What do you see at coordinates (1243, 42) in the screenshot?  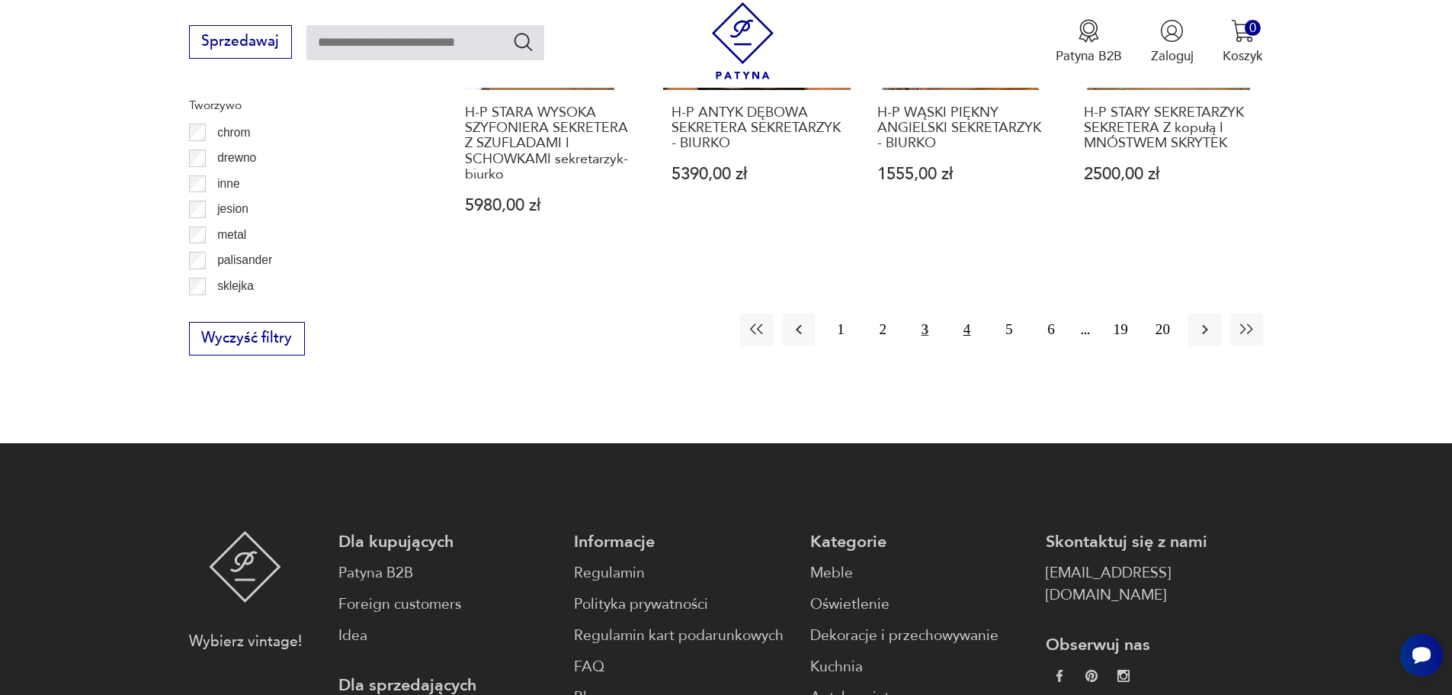 I see `button: 0Koszyk` at bounding box center [1243, 42].